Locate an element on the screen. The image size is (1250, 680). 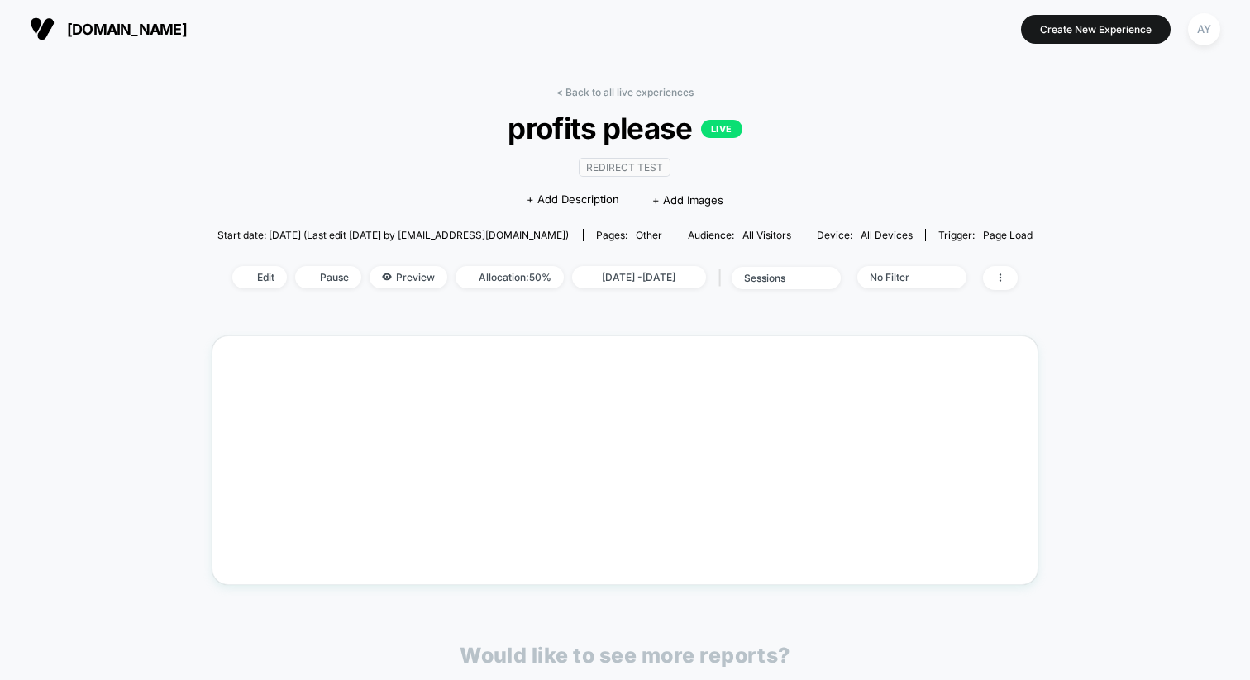
span: All Visitors is located at coordinates (766, 235).